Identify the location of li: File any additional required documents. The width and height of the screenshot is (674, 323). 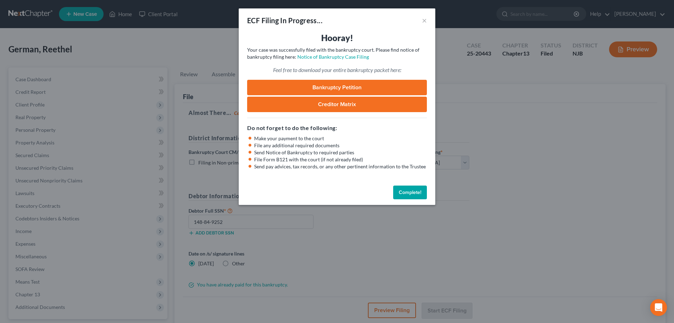
(341, 145).